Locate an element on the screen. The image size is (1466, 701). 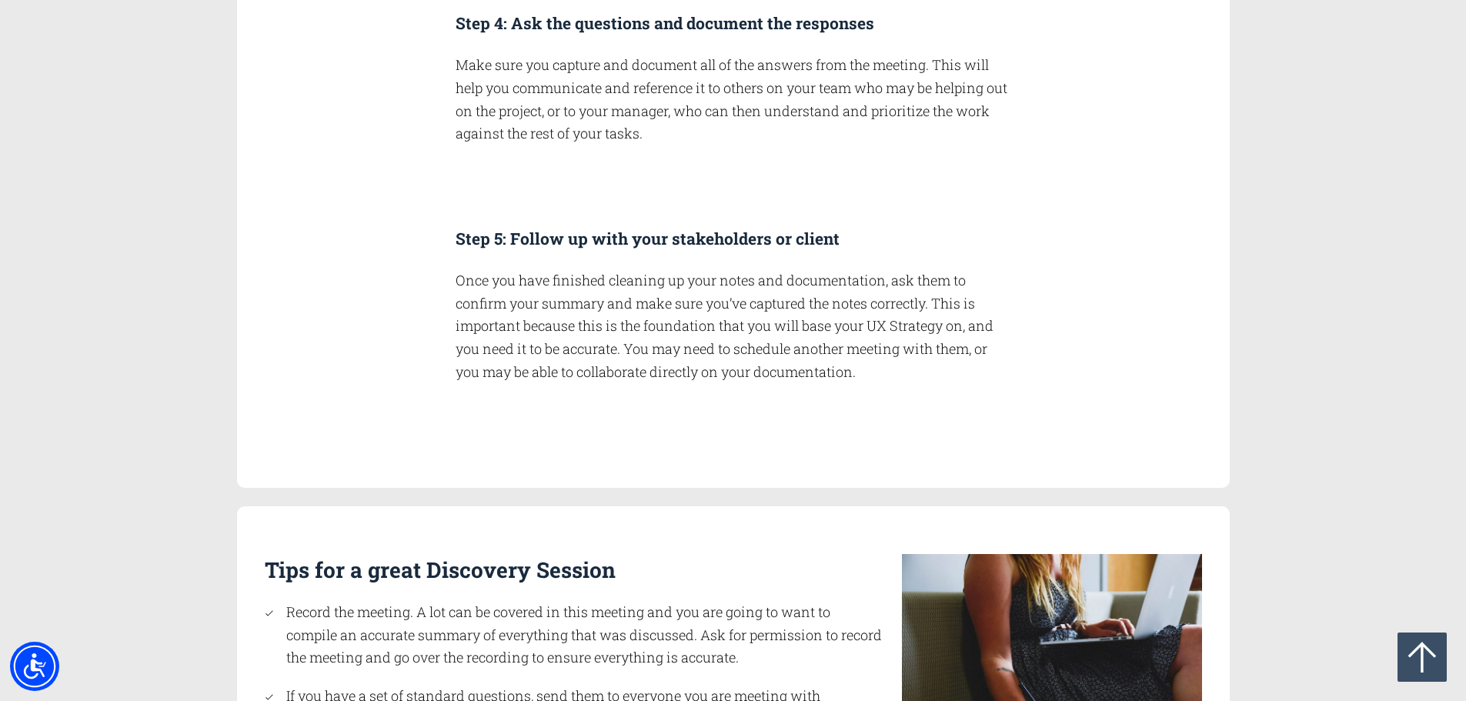
p: Make sure you capture and document all of the answers from the meeting. This will help you commun... is located at coordinates (732, 99).